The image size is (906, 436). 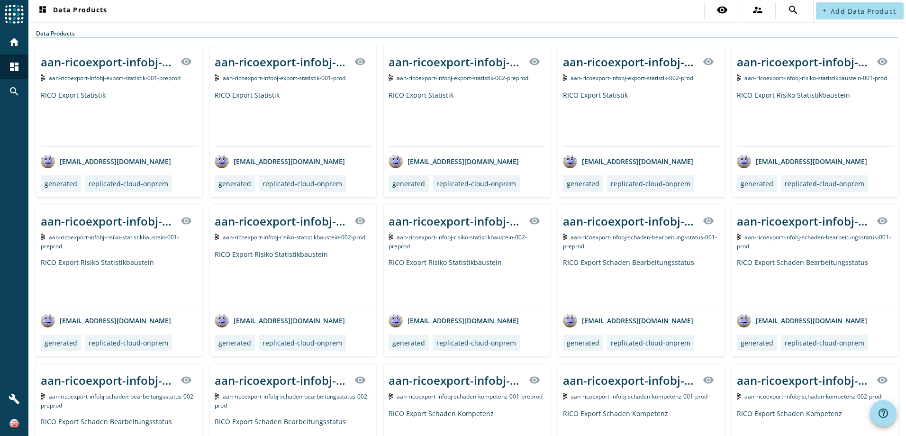 I want to click on span: Kafka Topic: aan-ricoexport-infobj-schaden-bearbeitungsstatus-002-preprod, so click(x=118, y=401).